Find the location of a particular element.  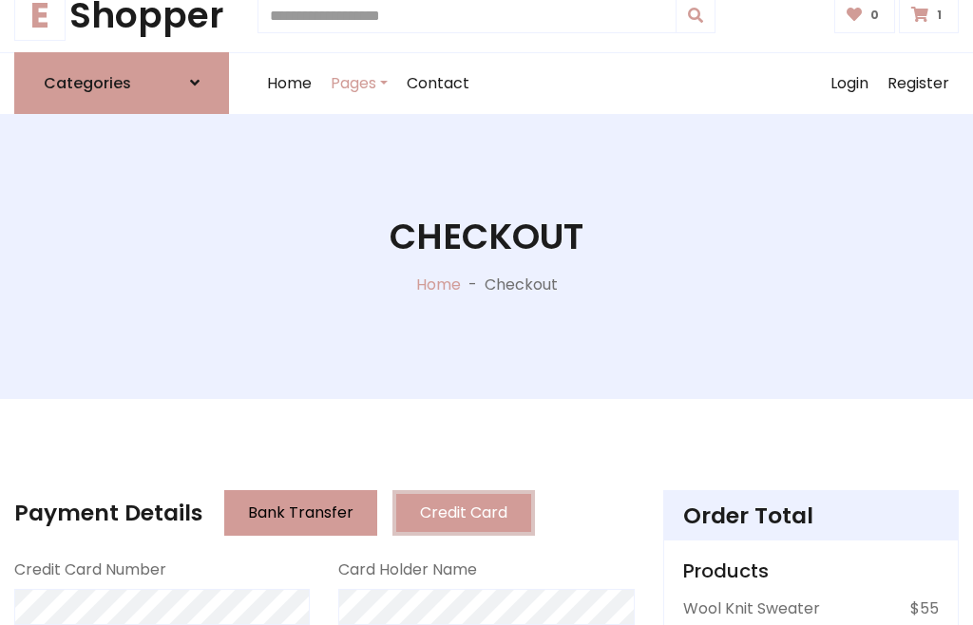

p: $55 is located at coordinates (925, 609).